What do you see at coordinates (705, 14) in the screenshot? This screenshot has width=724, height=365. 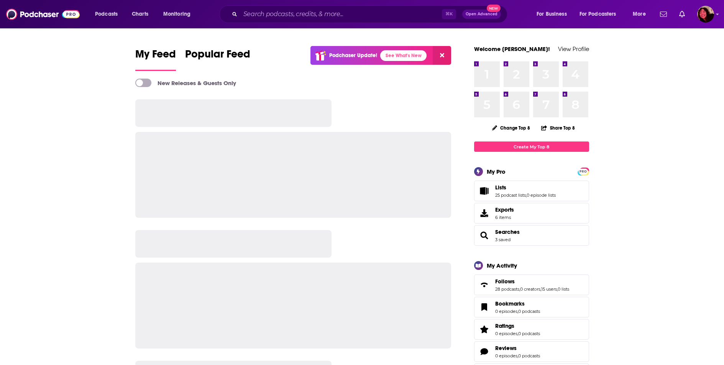 I see `span: Logged in as Kathryn-Musilek` at bounding box center [705, 14].